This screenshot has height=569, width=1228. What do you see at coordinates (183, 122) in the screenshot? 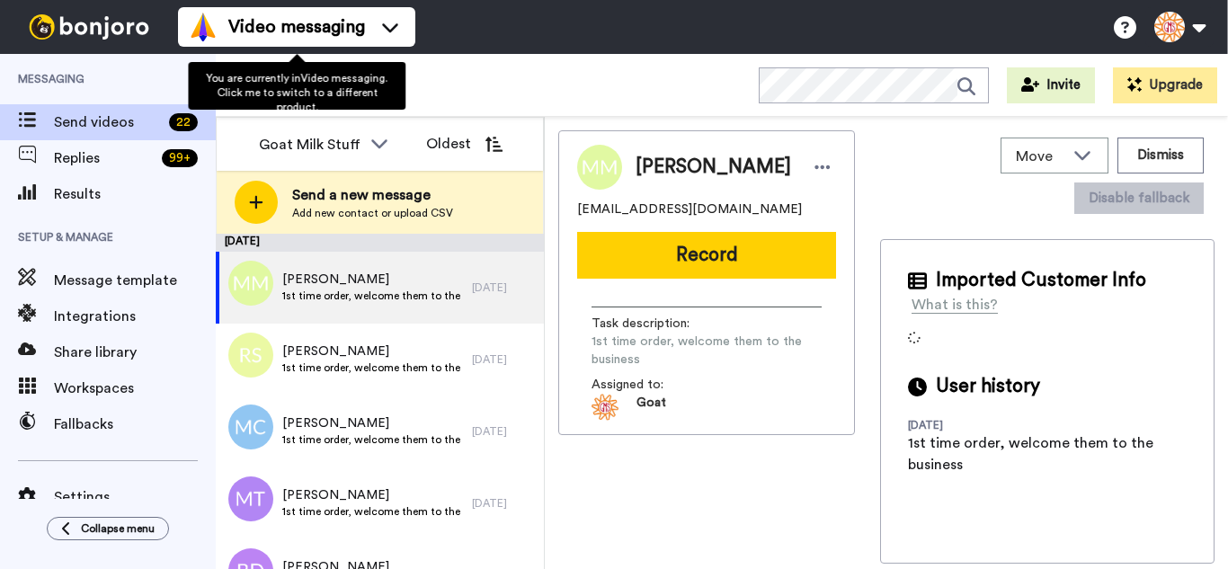
I see `div: 22` at bounding box center [183, 122].